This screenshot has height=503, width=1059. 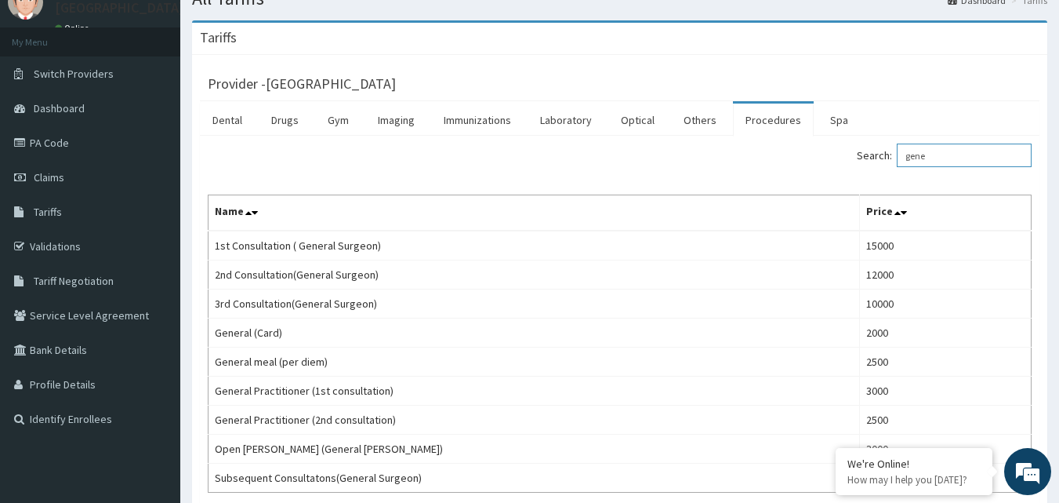 What do you see at coordinates (946, 332) in the screenshot?
I see `td: 2000` at bounding box center [946, 332].